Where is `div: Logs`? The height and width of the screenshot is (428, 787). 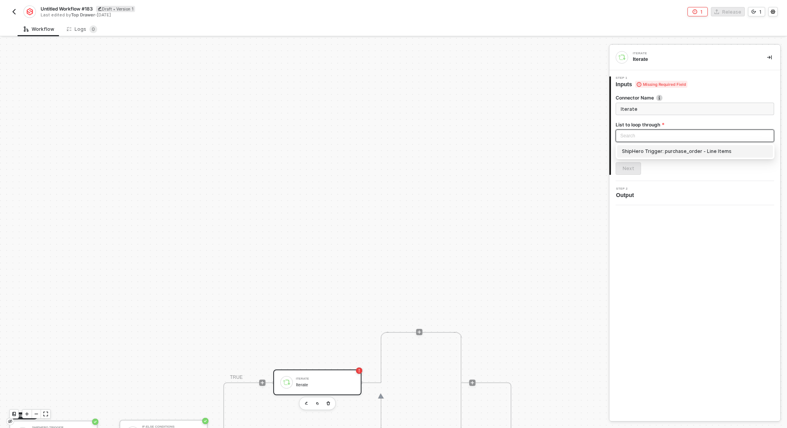 div: Logs is located at coordinates (82, 29).